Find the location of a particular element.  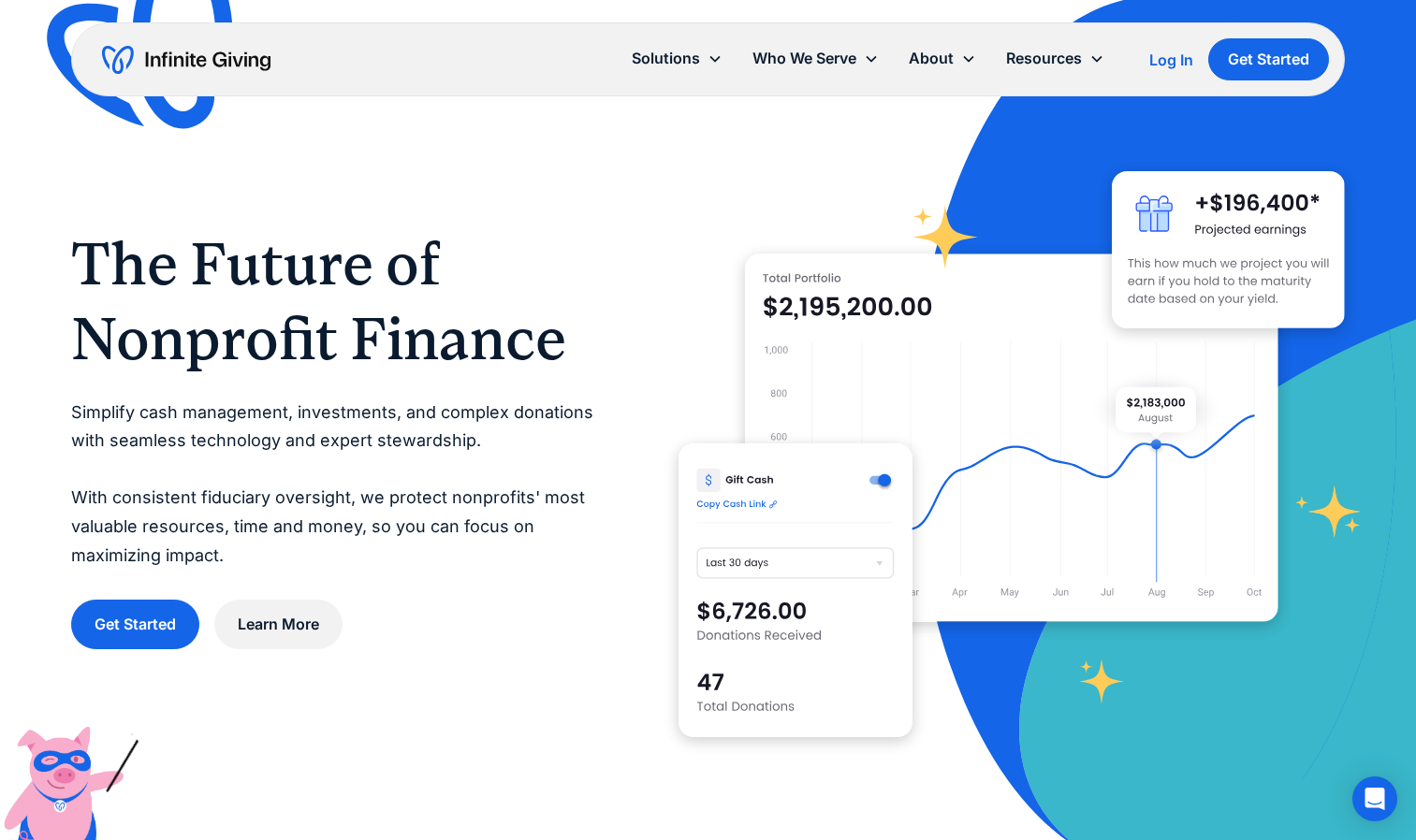

a: Log In is located at coordinates (1170, 60).